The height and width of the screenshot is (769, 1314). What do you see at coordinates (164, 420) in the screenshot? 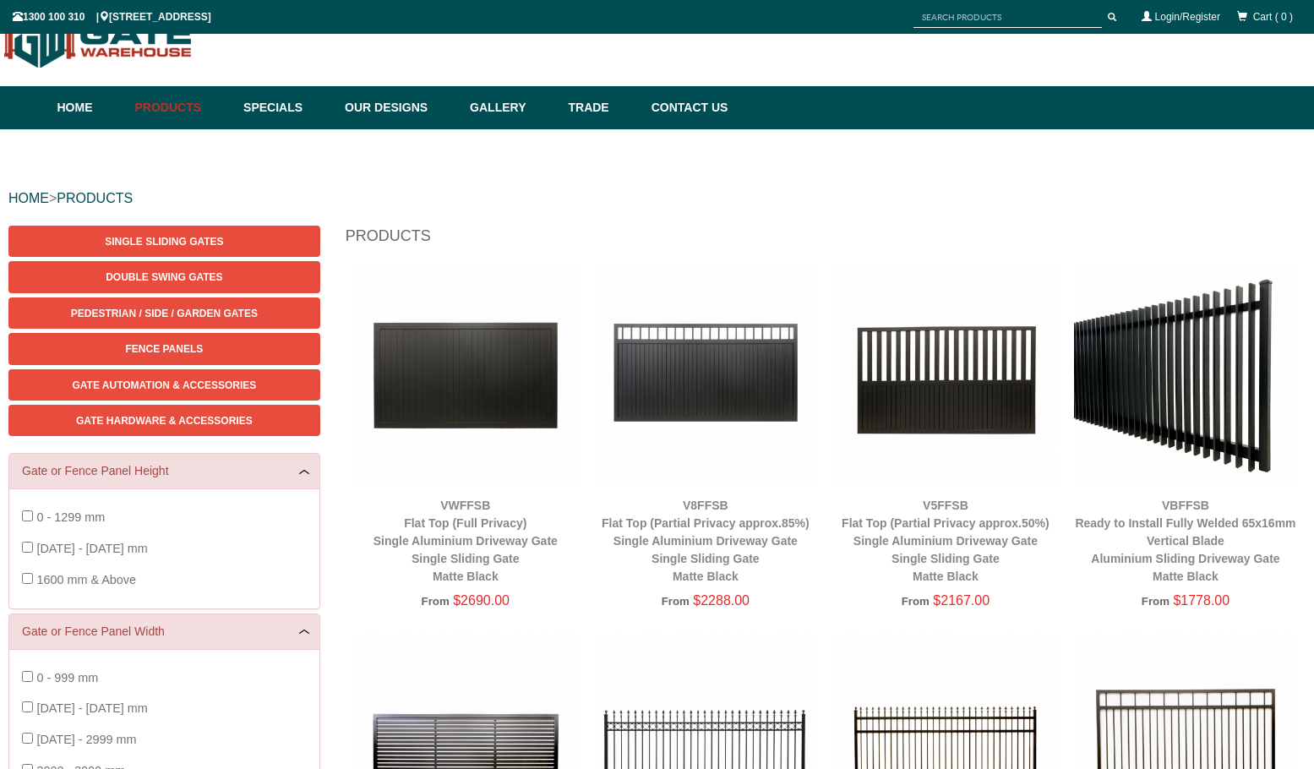
I see `a: Gate Hardware & Accessories` at bounding box center [164, 420].